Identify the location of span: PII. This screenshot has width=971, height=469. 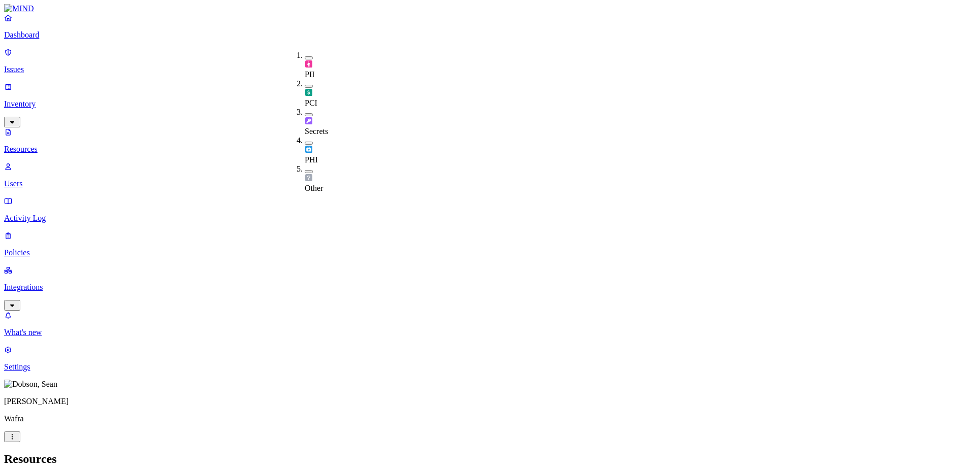
(310, 74).